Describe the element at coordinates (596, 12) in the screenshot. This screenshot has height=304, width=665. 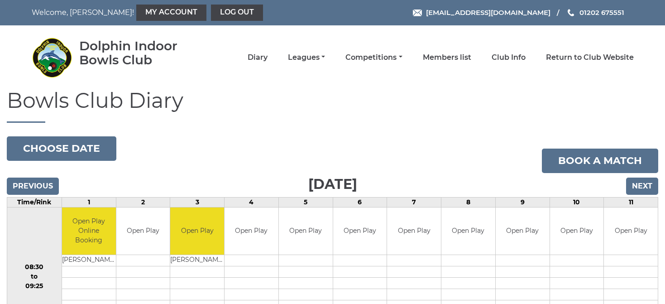
I see `a: Phone us 01202 675551` at that location.